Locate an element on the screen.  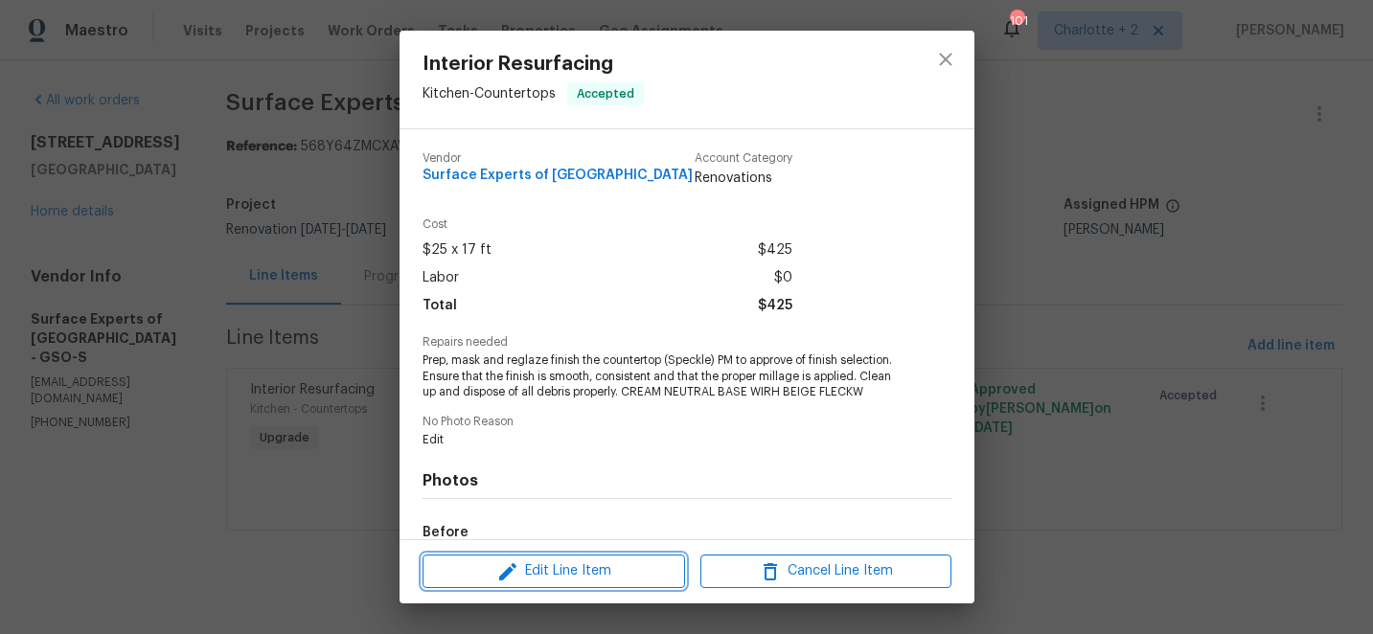
span: Vendor is located at coordinates (558, 158).